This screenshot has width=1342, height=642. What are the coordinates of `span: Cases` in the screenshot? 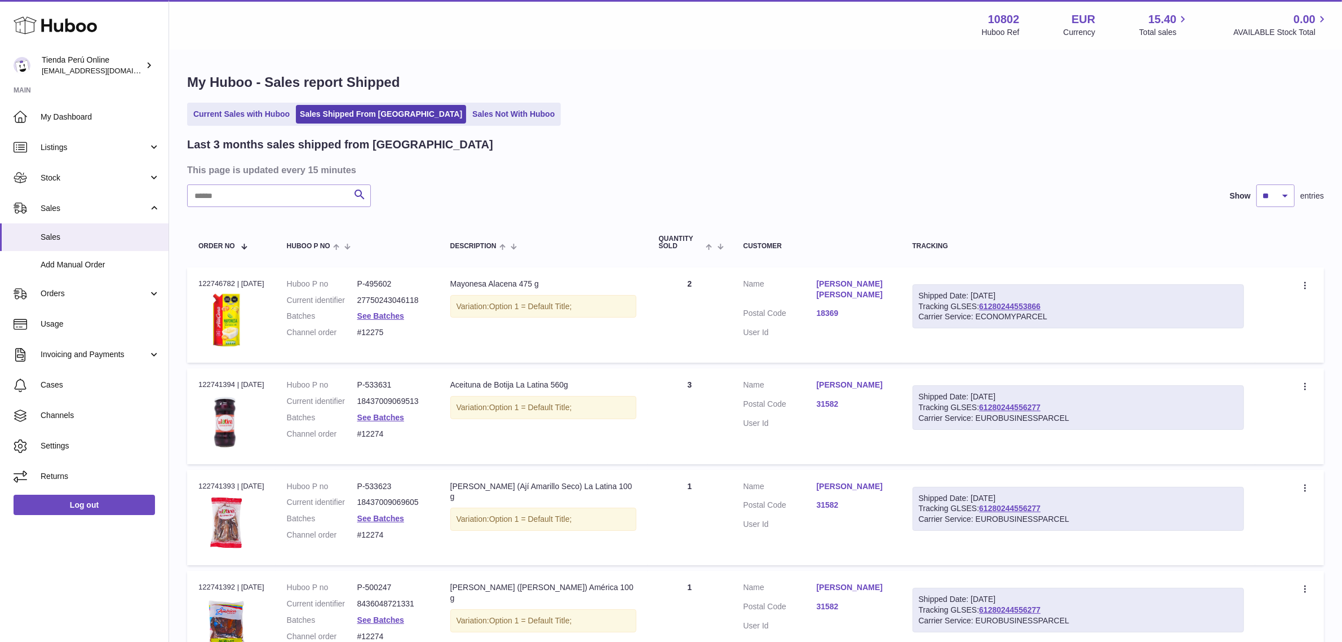 It's located at (100, 384).